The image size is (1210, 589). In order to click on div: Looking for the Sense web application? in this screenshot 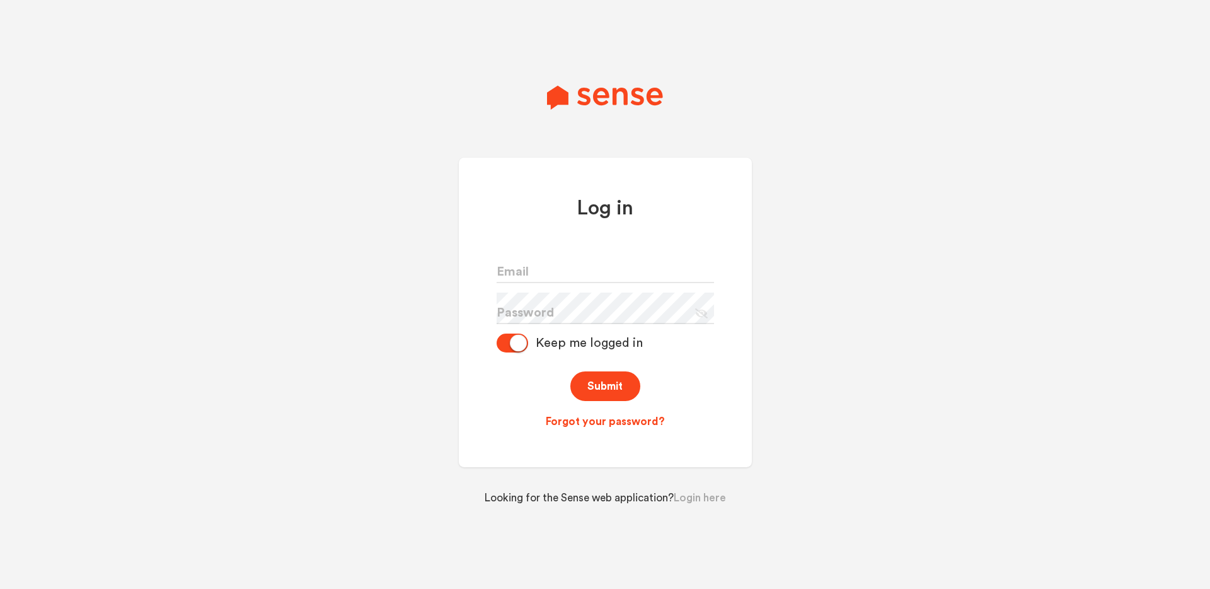, I will do `click(605, 492)`.